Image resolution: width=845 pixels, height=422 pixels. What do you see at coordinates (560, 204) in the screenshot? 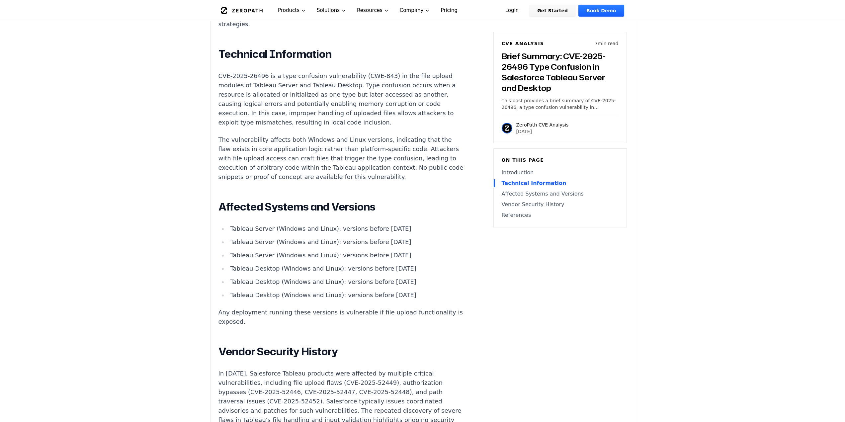
I see `a: Vendor Security History` at bounding box center [560, 204].